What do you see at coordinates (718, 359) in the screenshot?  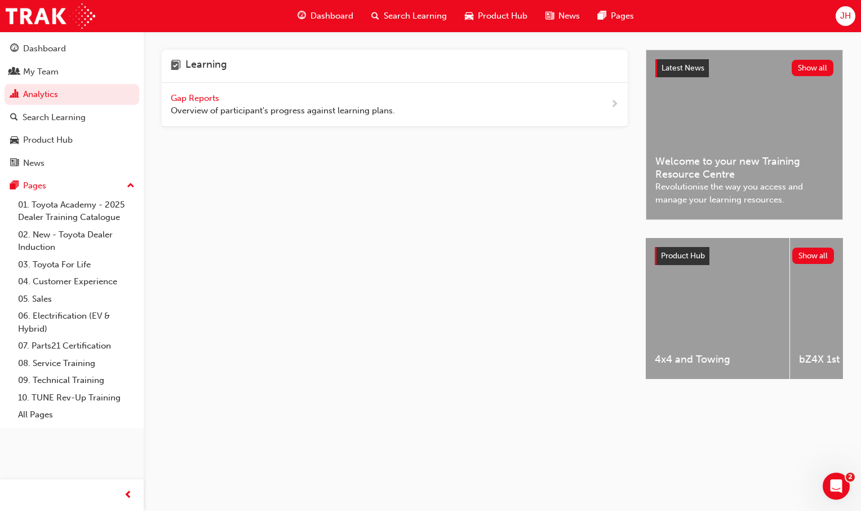 I see `span: 4x4 and Towing` at bounding box center [718, 359].